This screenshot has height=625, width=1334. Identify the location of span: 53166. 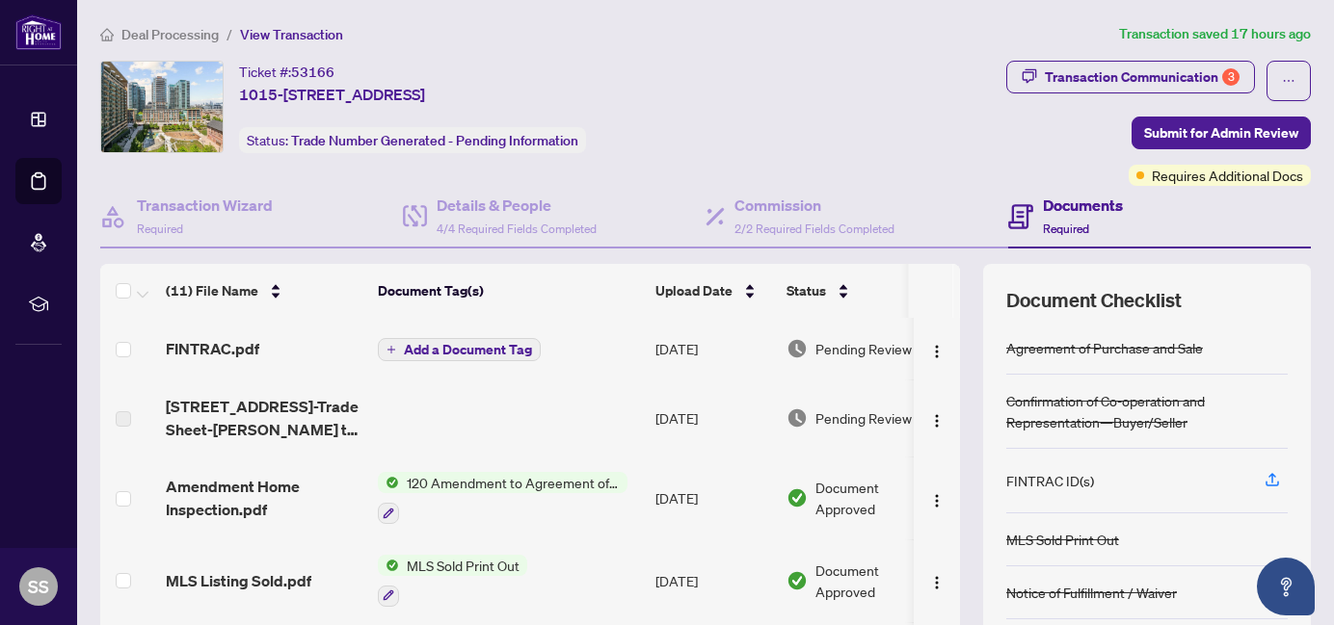
(312, 72).